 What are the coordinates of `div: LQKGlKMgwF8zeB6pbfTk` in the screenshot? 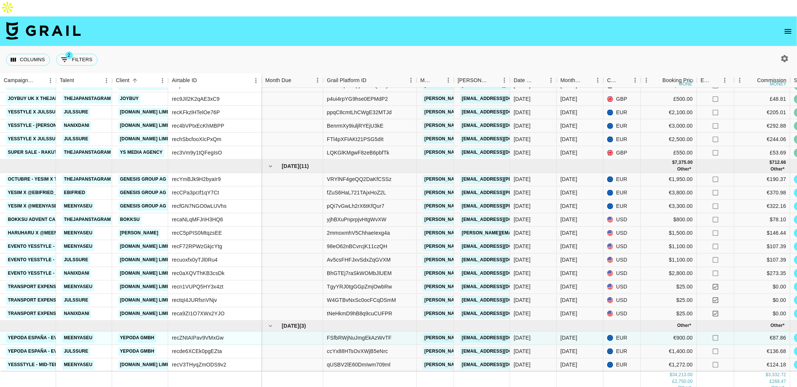 It's located at (358, 153).